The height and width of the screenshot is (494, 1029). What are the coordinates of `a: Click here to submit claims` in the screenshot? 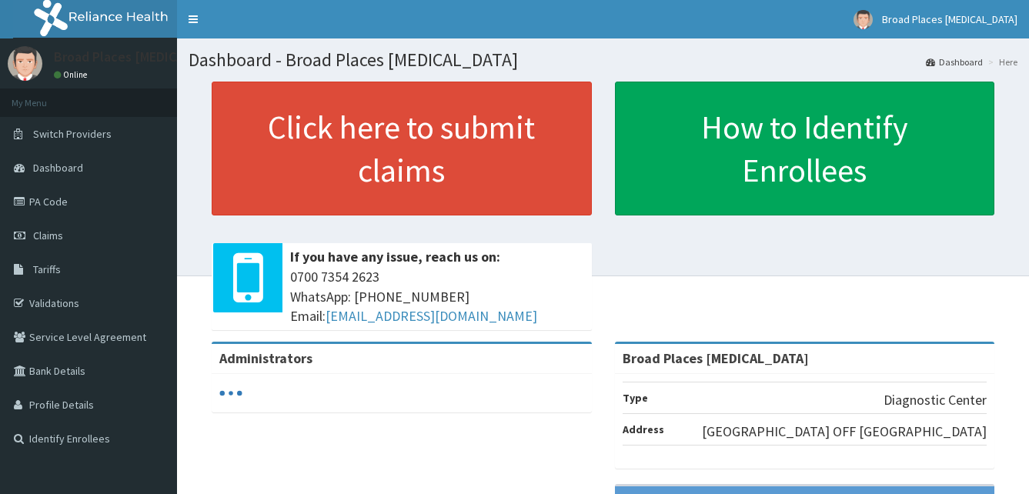 It's located at (402, 149).